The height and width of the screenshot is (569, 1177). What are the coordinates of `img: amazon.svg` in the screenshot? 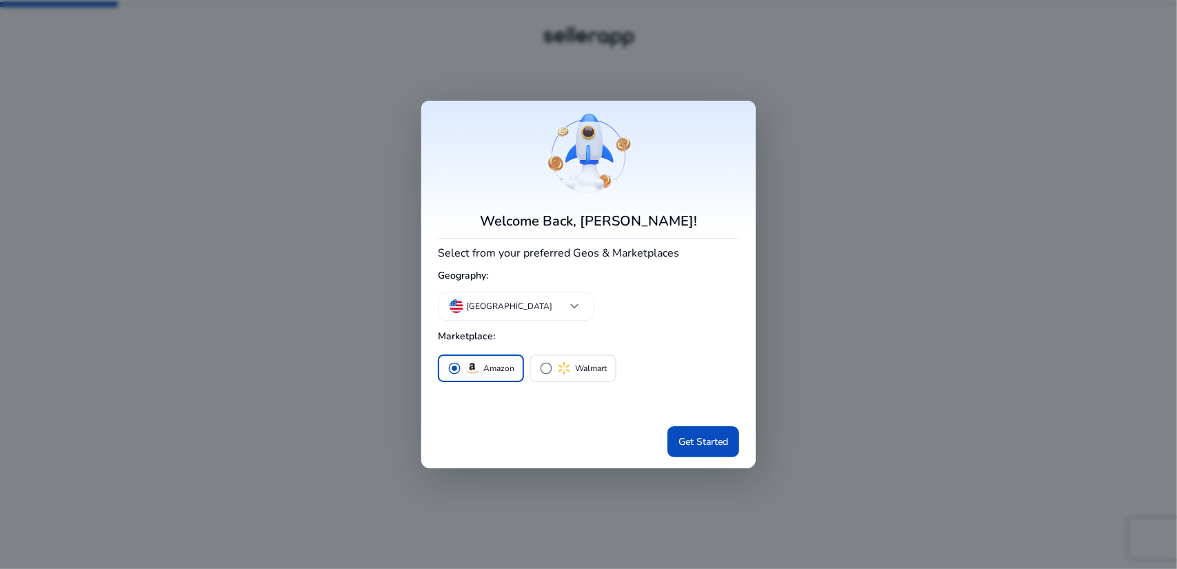 It's located at (472, 368).